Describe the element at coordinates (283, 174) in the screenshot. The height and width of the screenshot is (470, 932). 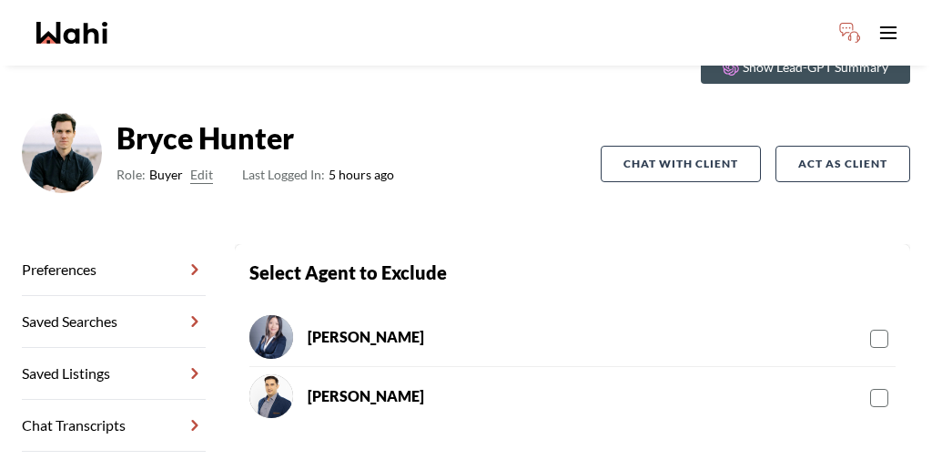
I see `span: Last Logged In:` at that location.